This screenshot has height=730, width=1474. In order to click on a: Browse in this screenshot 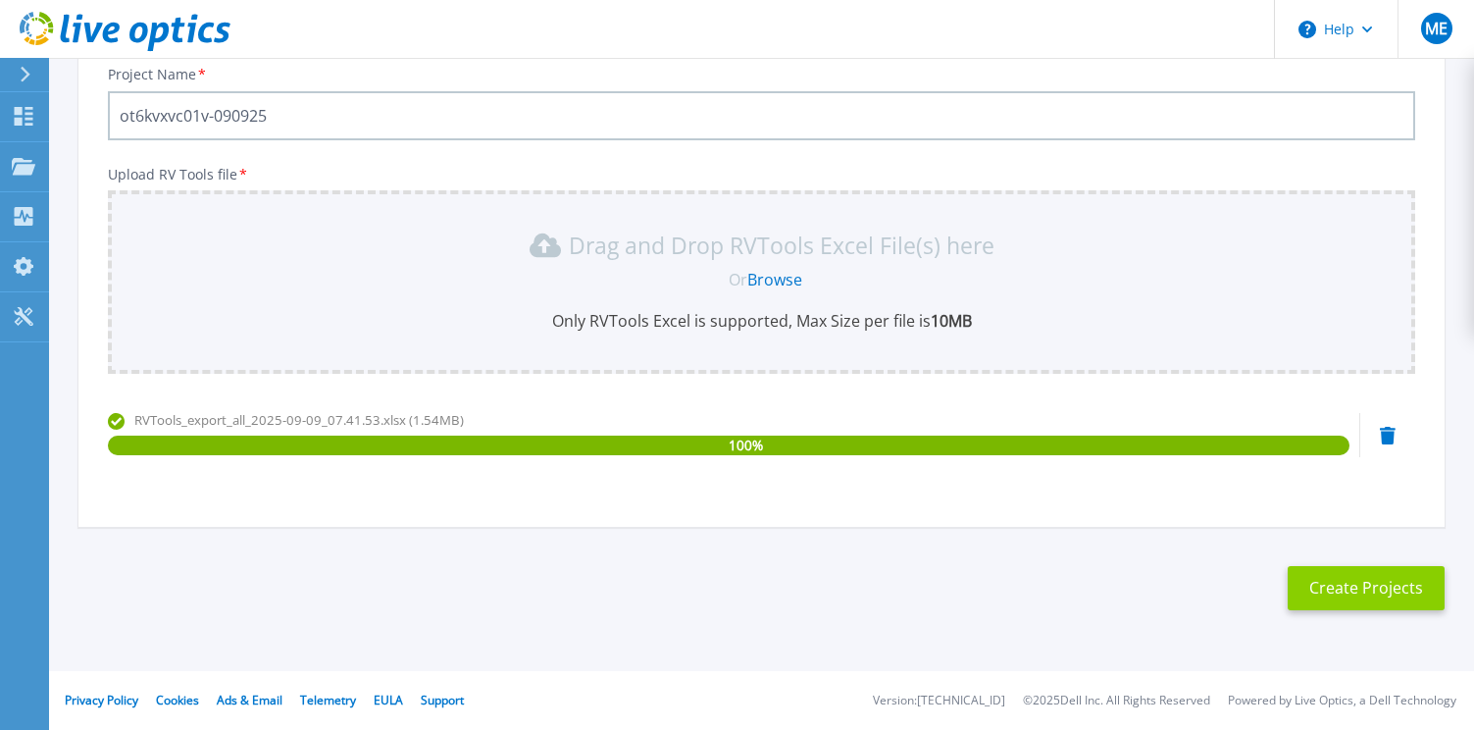, I will do `click(775, 280)`.